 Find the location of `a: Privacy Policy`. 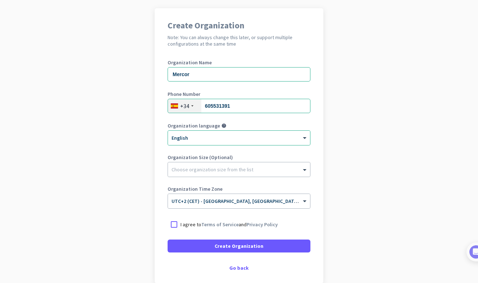

a: Privacy Policy is located at coordinates (262, 224).